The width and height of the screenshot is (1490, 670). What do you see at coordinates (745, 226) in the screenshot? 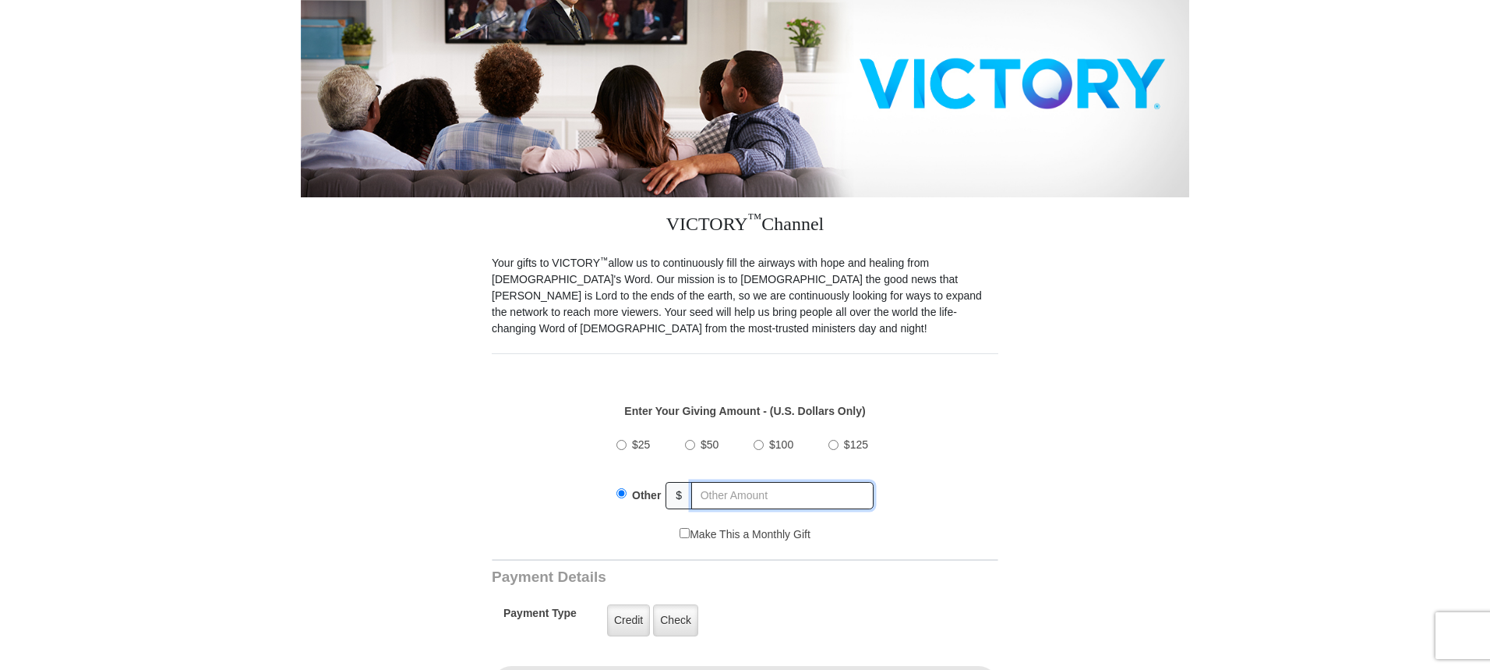
I see `h3: VICTORY Channel` at bounding box center [745, 226].